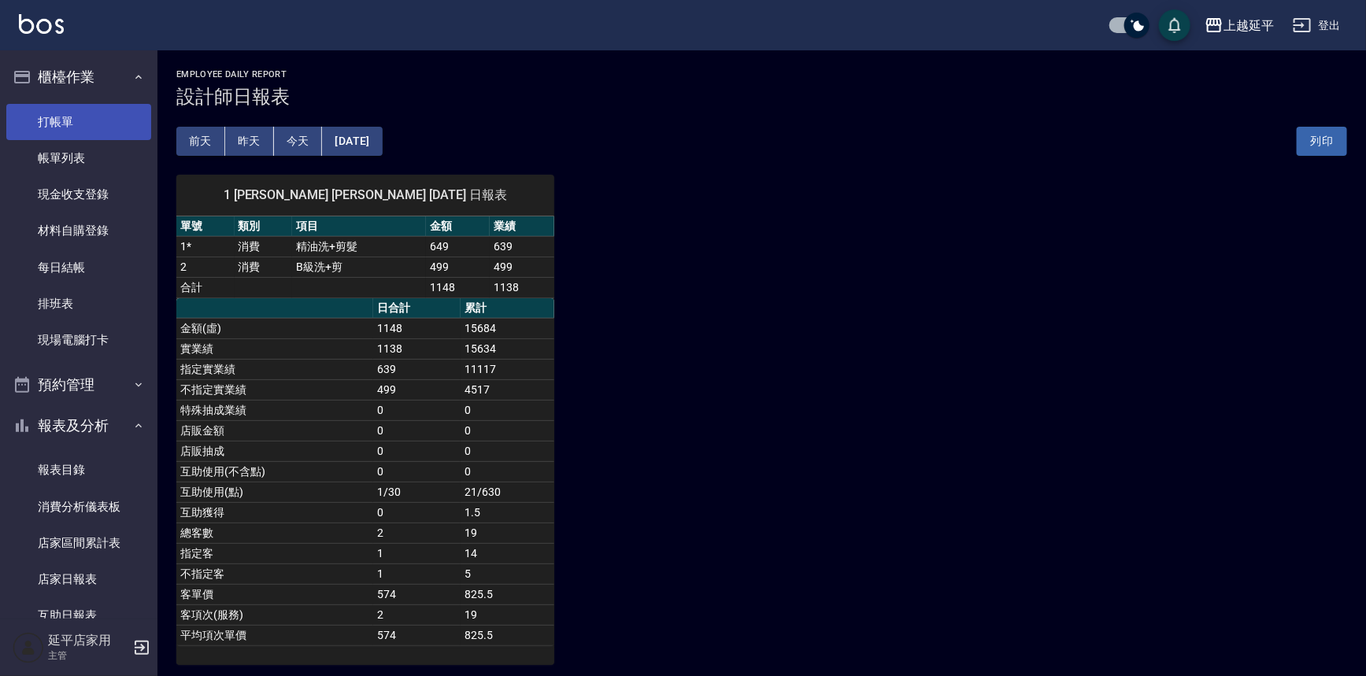 This screenshot has width=1366, height=676. I want to click on td: 指定客, so click(275, 553).